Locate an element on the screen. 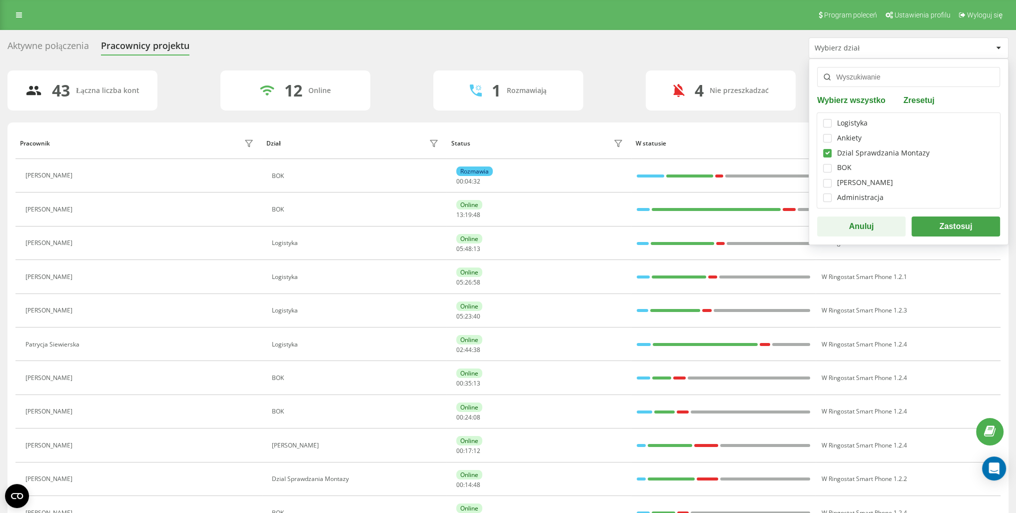 The width and height of the screenshot is (1016, 513). span: 40 is located at coordinates (477, 316).